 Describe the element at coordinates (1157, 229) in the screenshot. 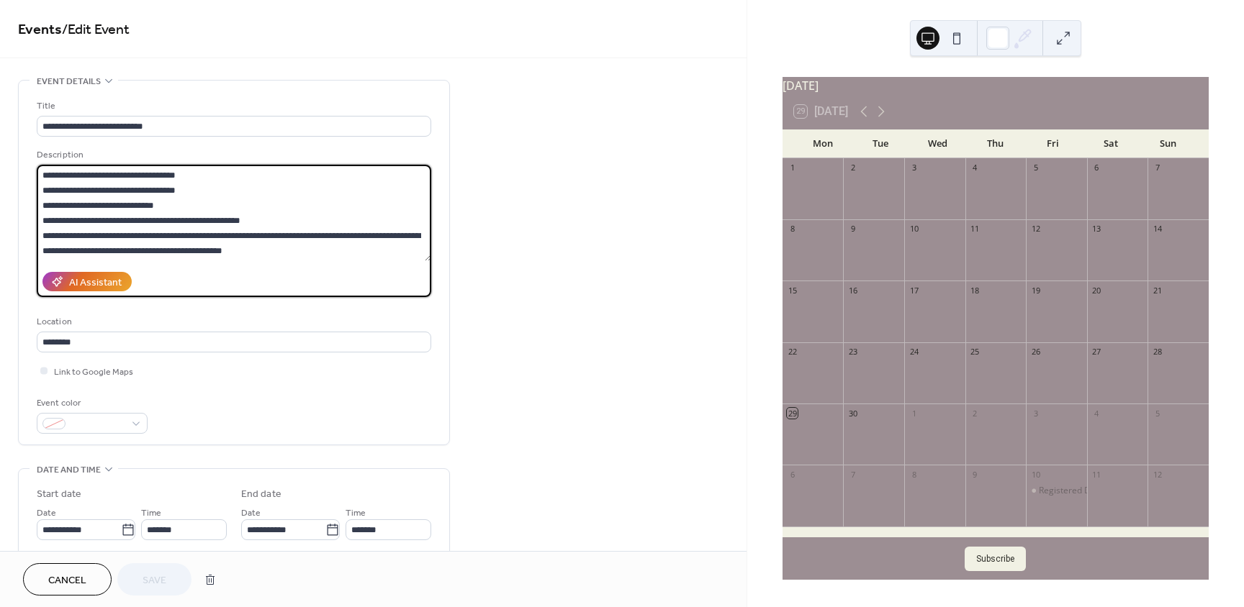

I see `div: 14` at that location.